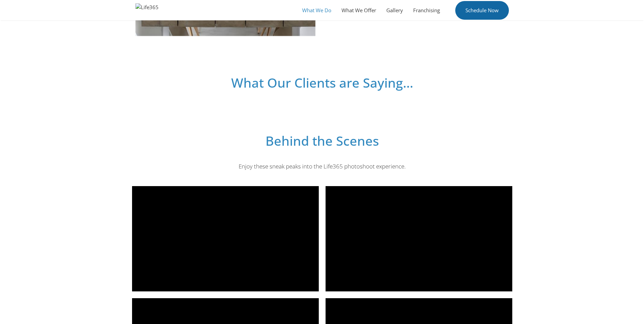  I want to click on h2: What Our Clients are Saying…, so click(322, 83).